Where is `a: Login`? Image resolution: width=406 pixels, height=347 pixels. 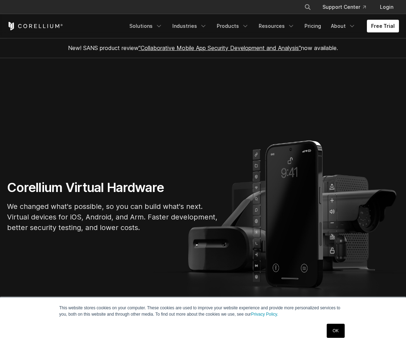
a: Login is located at coordinates (386, 7).